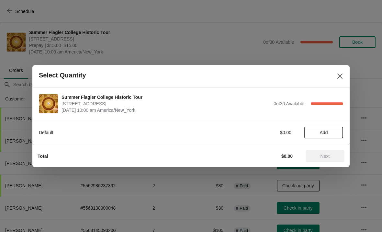  I want to click on span: 0 of 30 Available, so click(288, 103).